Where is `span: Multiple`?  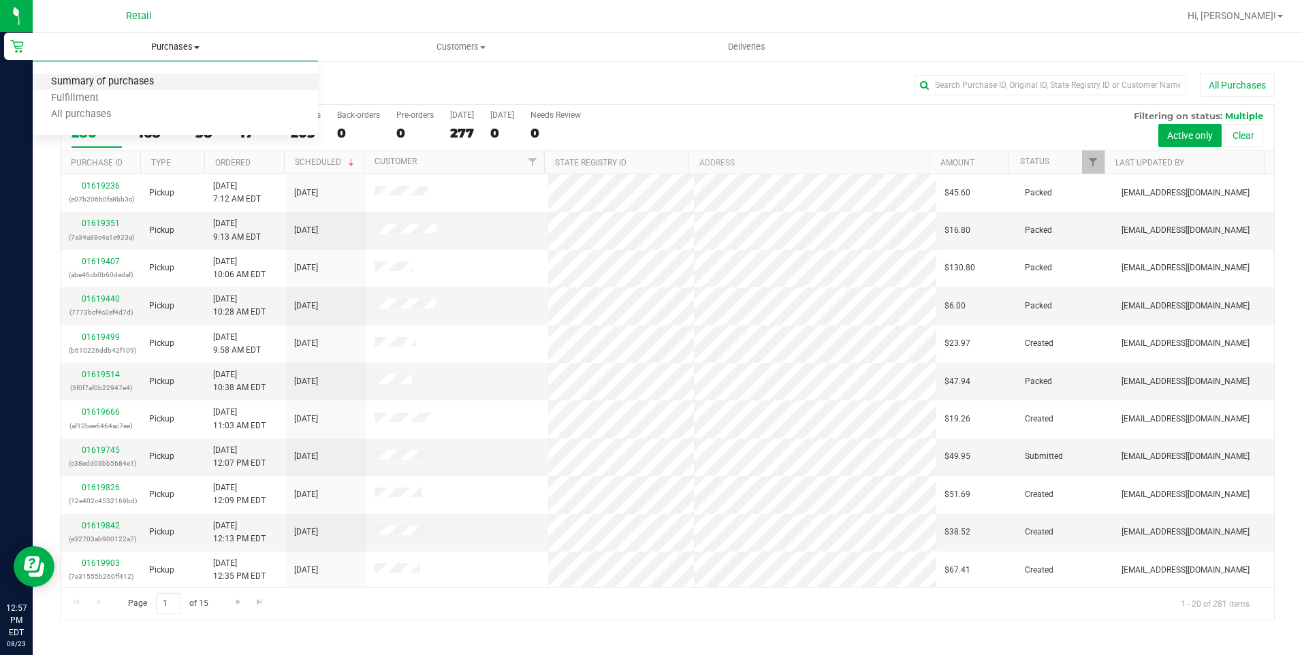
span: Multiple is located at coordinates (1244, 116).